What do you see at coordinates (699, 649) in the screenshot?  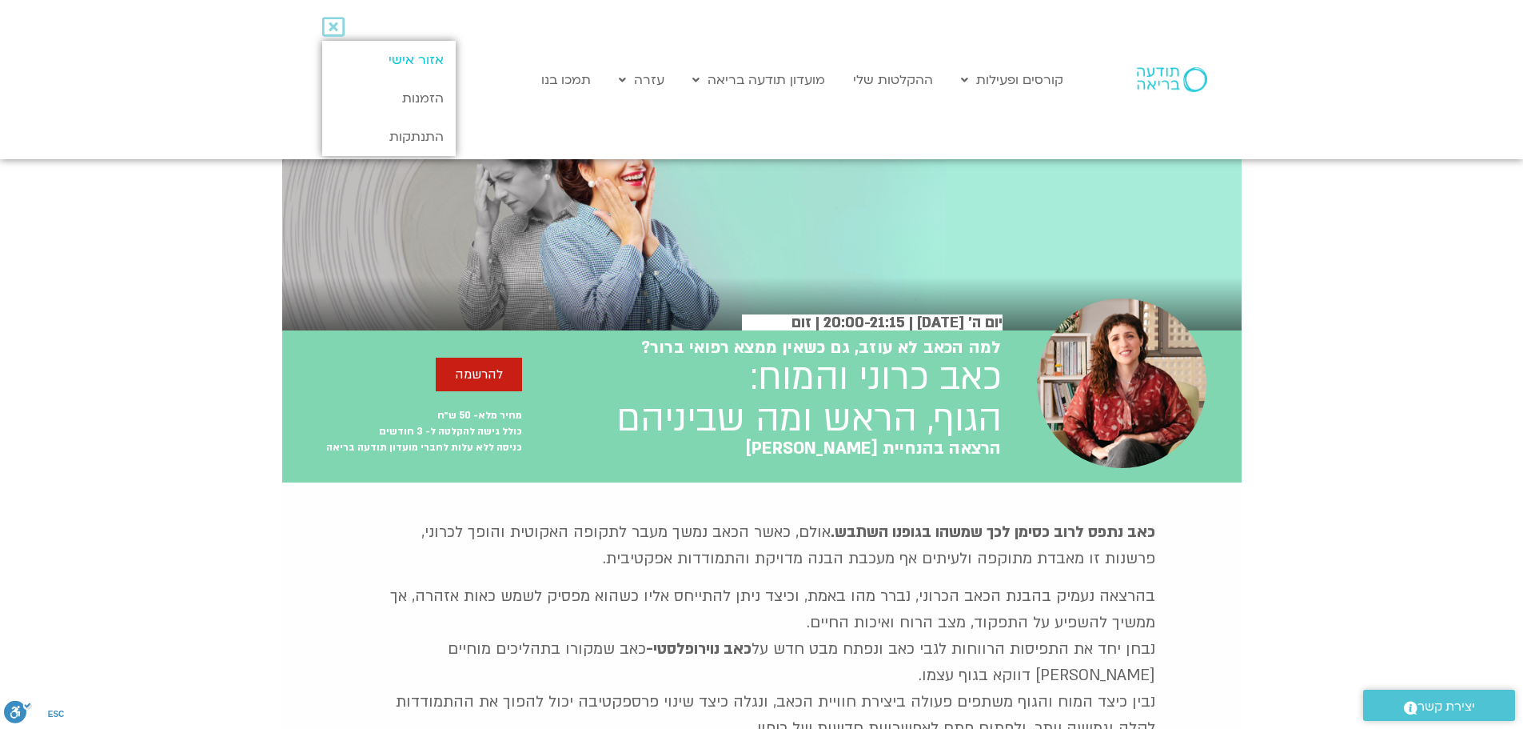 I see `strong: כאב נוירופלסטי-` at bounding box center [699, 649].